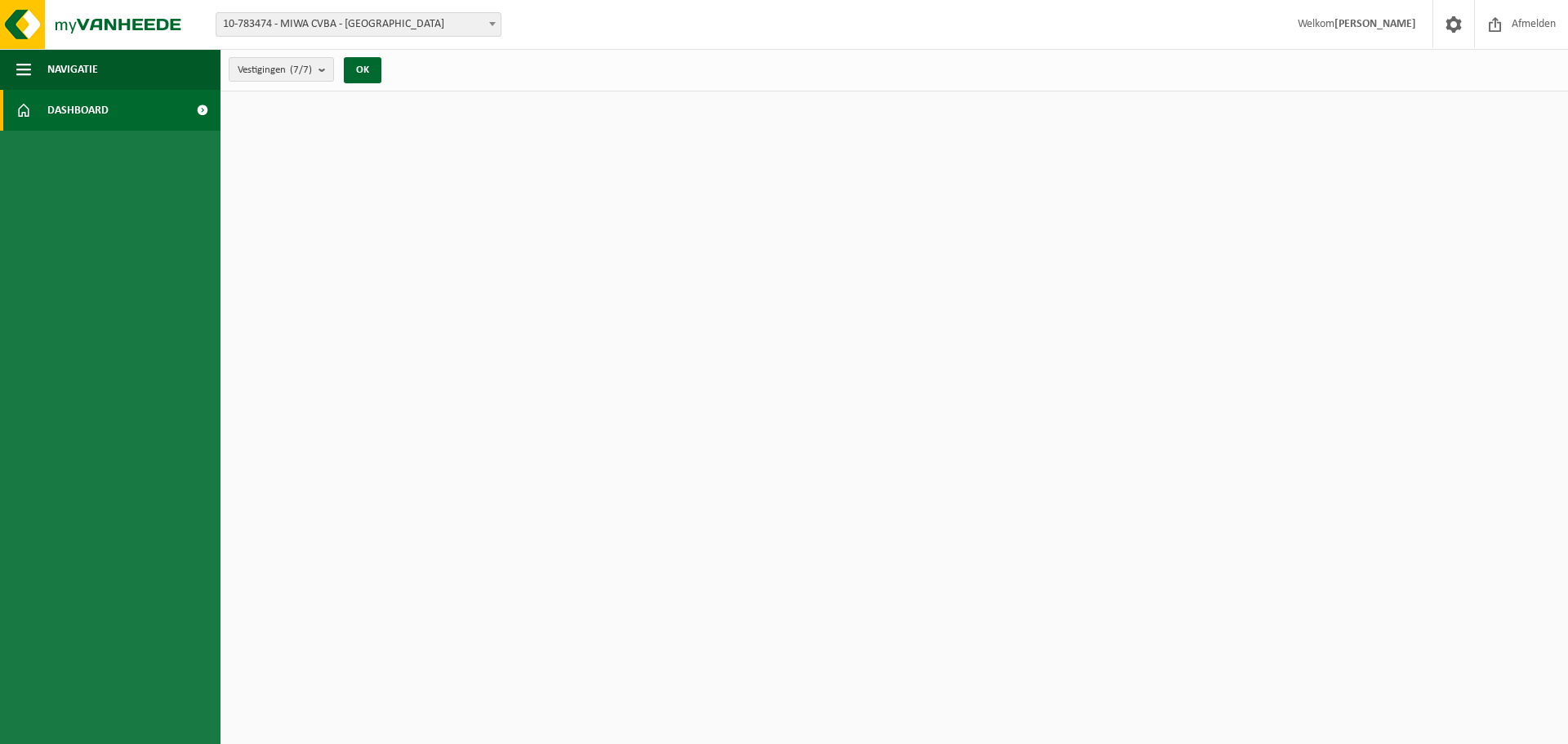 The height and width of the screenshot is (744, 1568). What do you see at coordinates (281, 69) in the screenshot?
I see `button: Vestigingen(7/7)` at bounding box center [281, 69].